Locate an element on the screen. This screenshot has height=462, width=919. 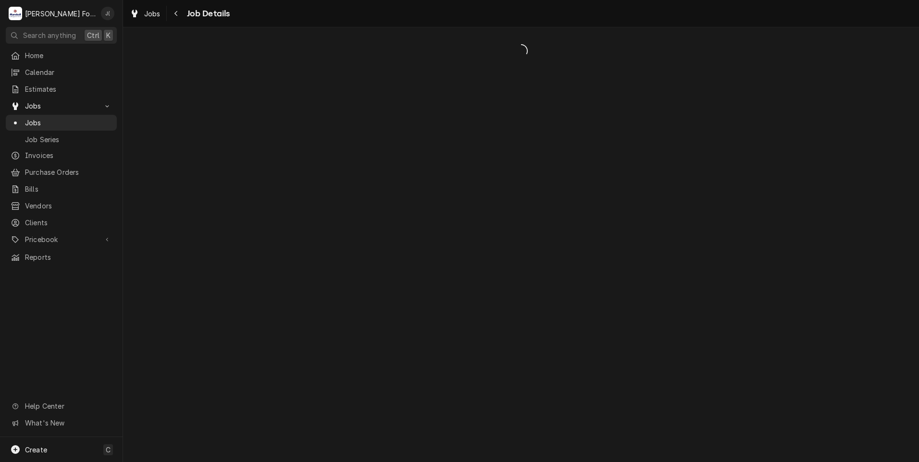
a: Calendar is located at coordinates (61, 72).